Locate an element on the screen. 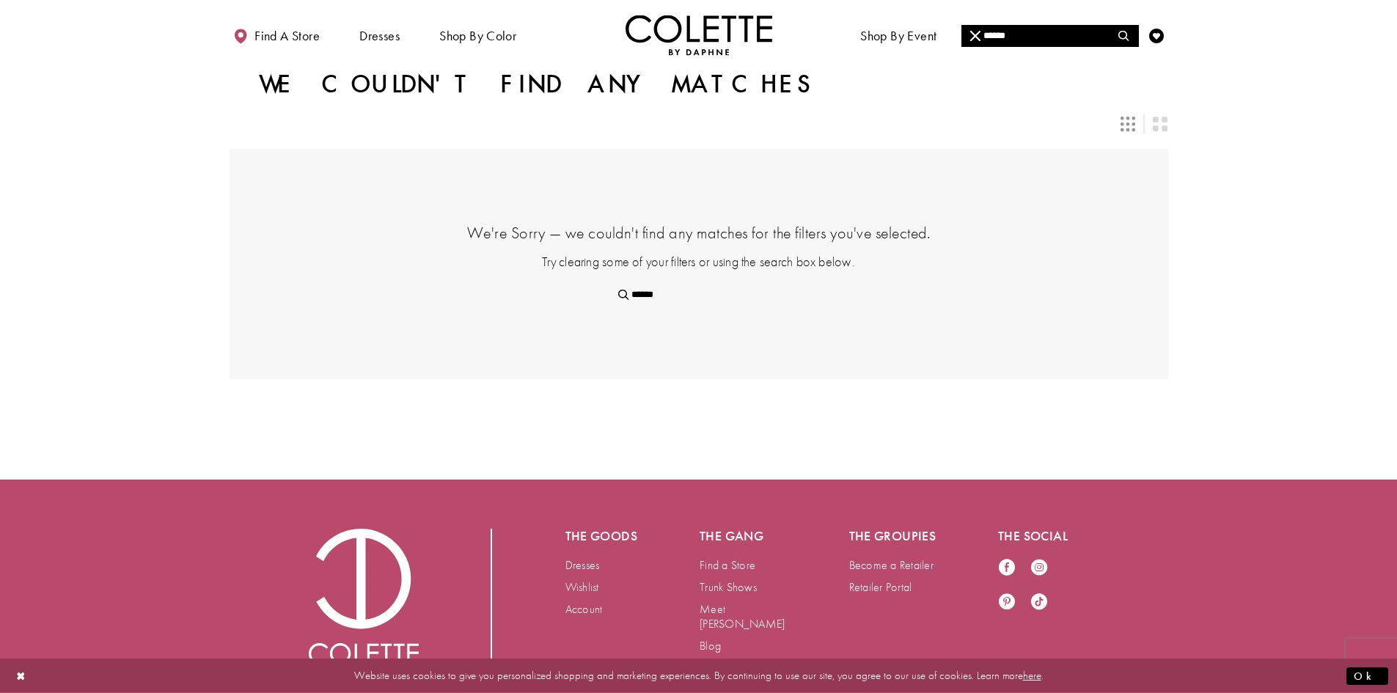  a: Find a store is located at coordinates (276, 34).